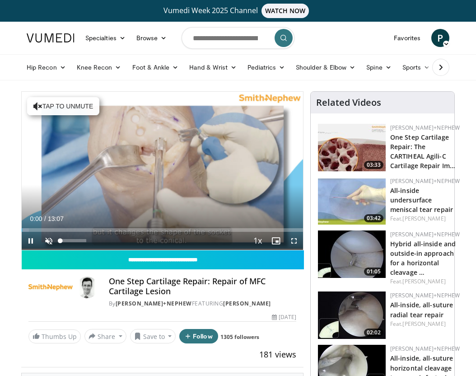  I want to click on a: Shoulder & Elbow, so click(326, 67).